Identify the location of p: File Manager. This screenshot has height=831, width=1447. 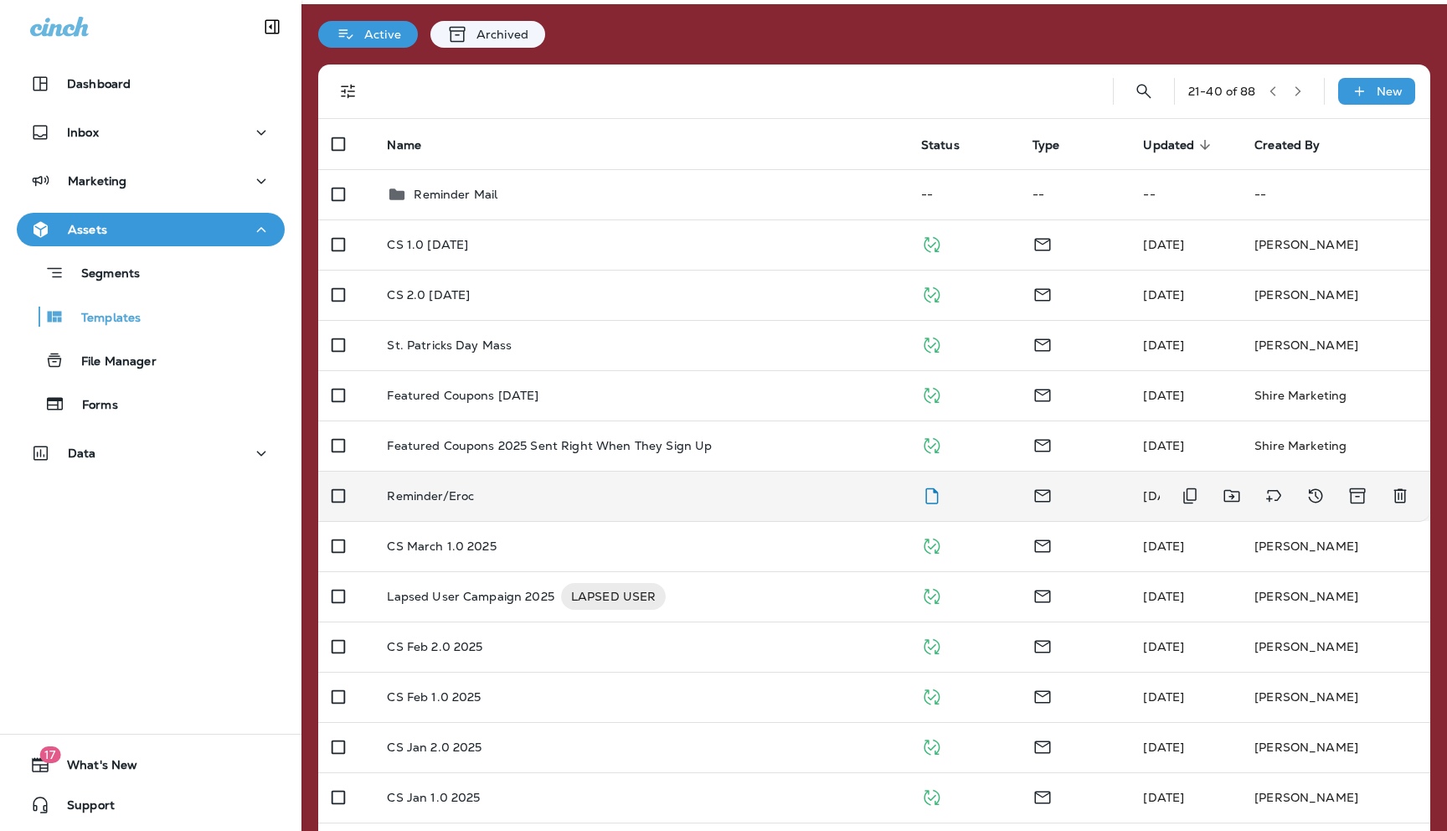
(111, 362).